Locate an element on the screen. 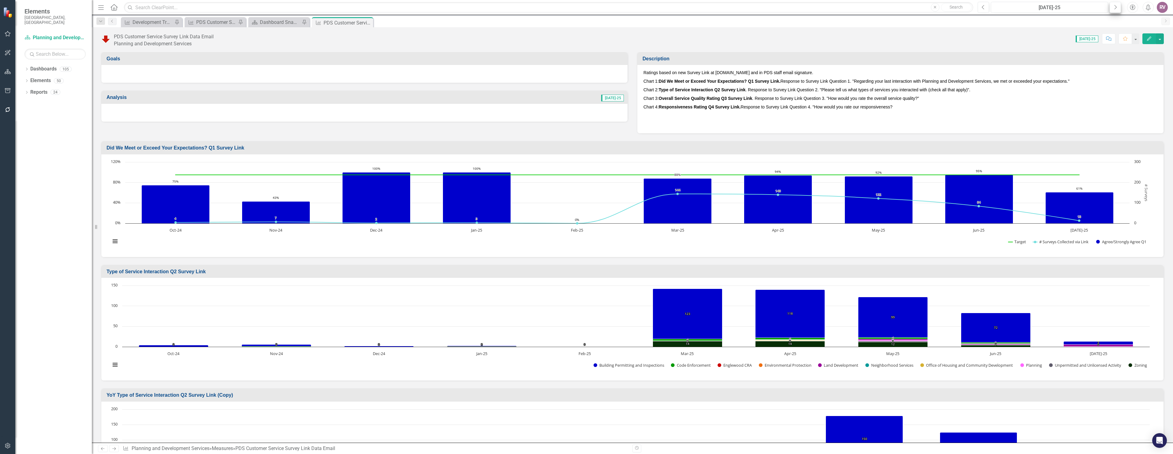  g: Target, series 1 of 3. Line with 10 data points. Y axis, values. is located at coordinates (627, 175).